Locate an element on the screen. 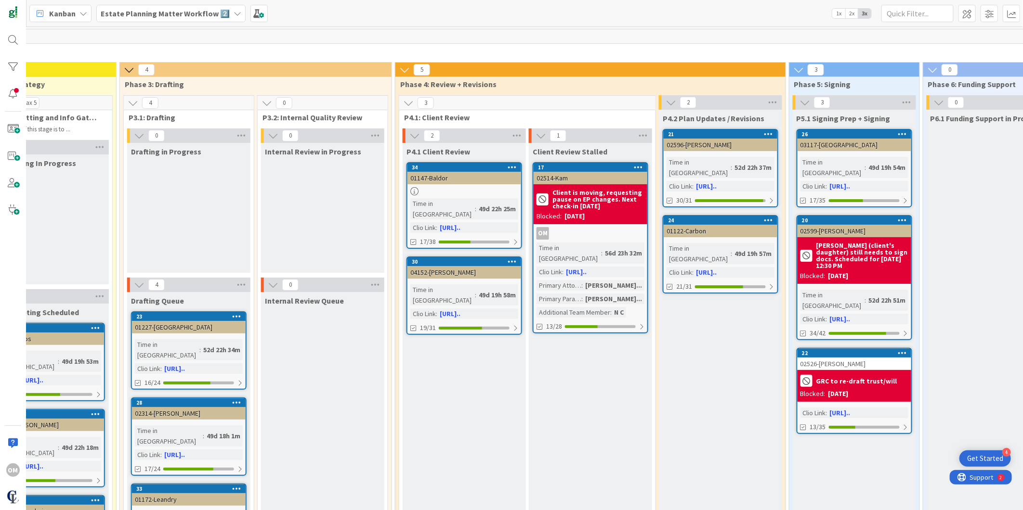 The height and width of the screenshot is (510, 1023). div: 49d 22h 25m is located at coordinates (497, 209).